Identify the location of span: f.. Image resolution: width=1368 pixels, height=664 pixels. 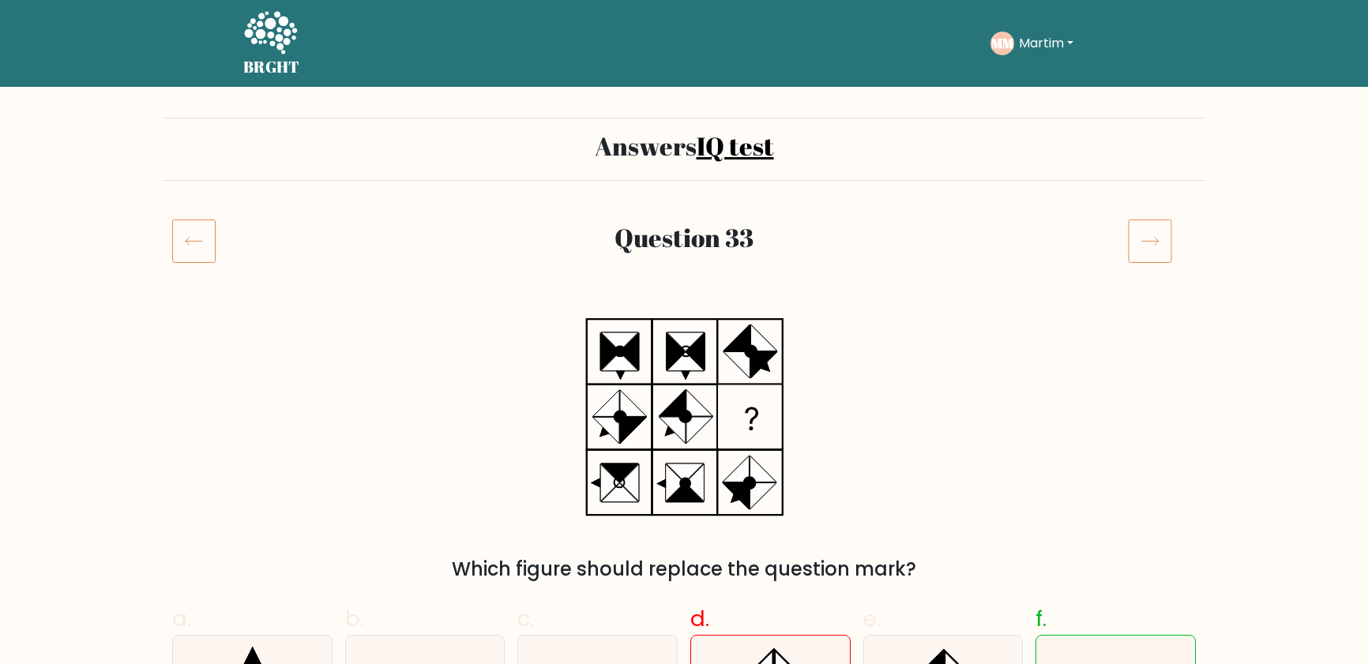
(1041, 618).